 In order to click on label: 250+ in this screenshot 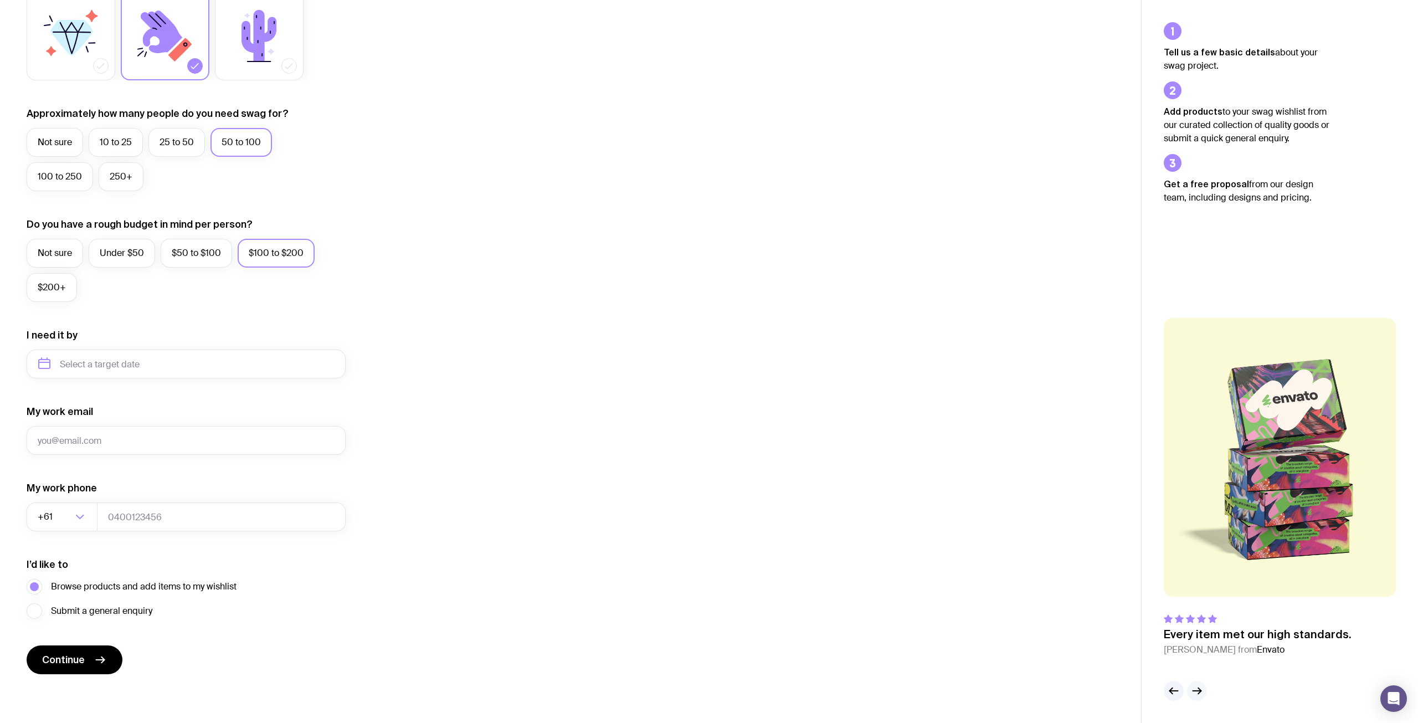, I will do `click(121, 177)`.